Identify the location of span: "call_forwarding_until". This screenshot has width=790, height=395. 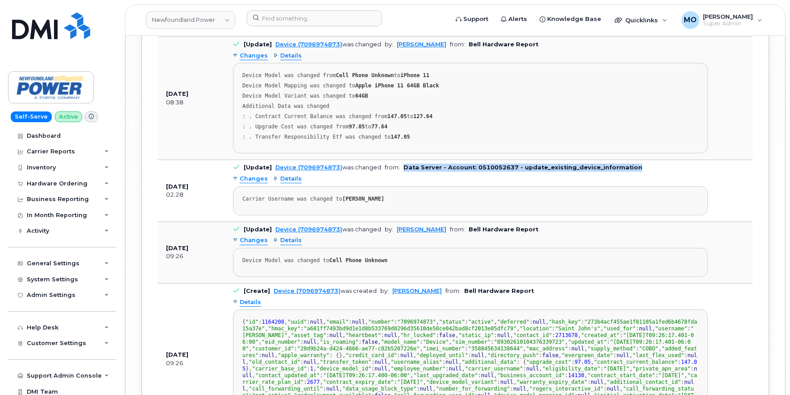
(286, 389).